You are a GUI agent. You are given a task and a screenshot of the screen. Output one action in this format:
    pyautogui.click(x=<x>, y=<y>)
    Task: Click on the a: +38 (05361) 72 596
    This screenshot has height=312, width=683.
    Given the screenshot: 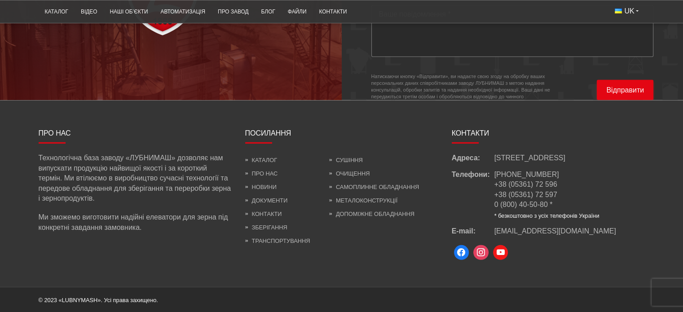 What is the action you would take?
    pyautogui.click(x=526, y=184)
    